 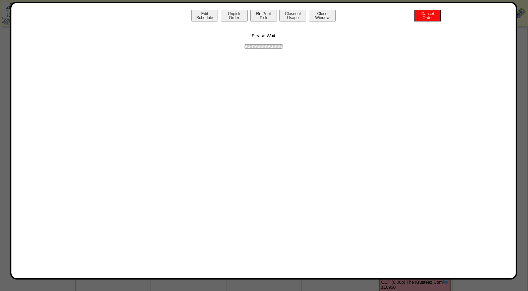 What do you see at coordinates (264, 36) in the screenshot?
I see `div: Please Wait` at bounding box center [264, 36].